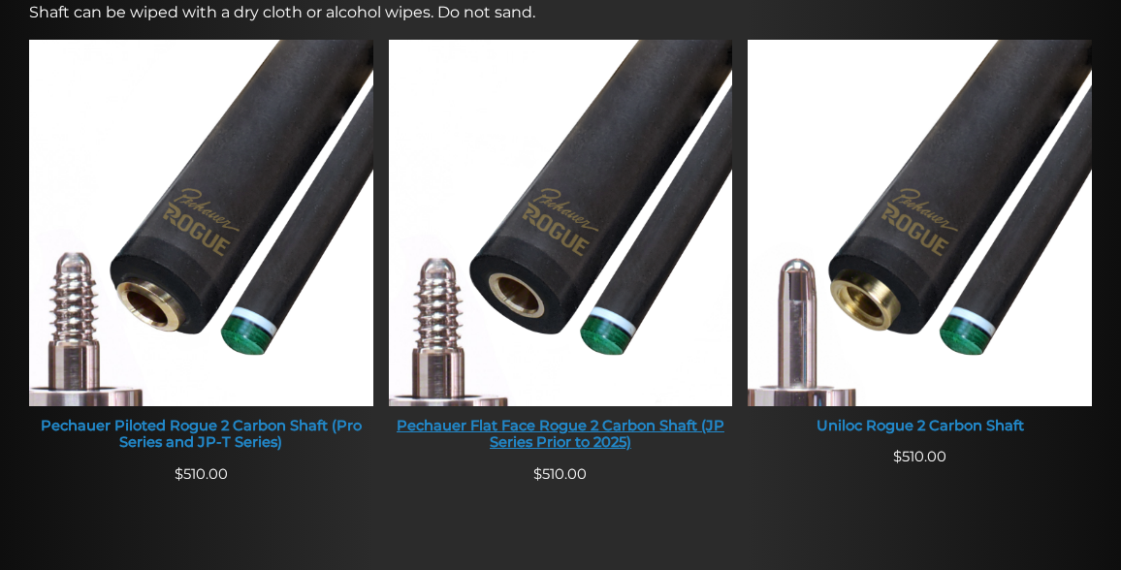  Describe the element at coordinates (560, 13) in the screenshot. I see `p: Shaft can be wiped with a dry cloth or alcohol wipes. Do not sand.` at that location.